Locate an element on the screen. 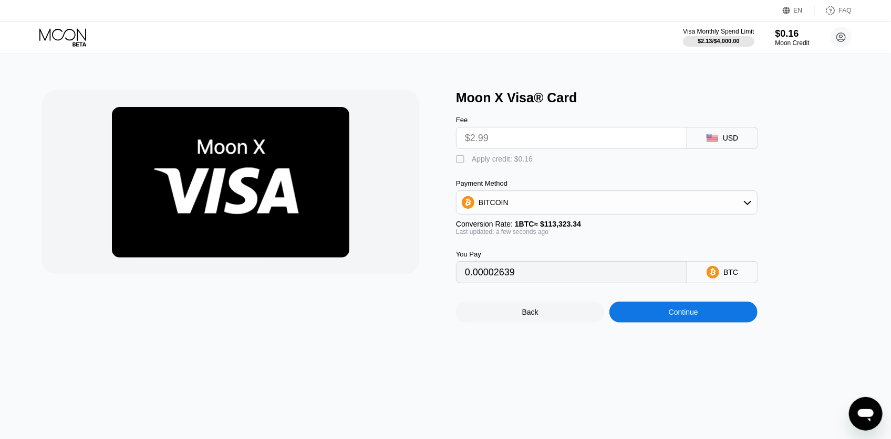 This screenshot has width=891, height=439. div: $0.16Moon Credit is located at coordinates (792, 37).